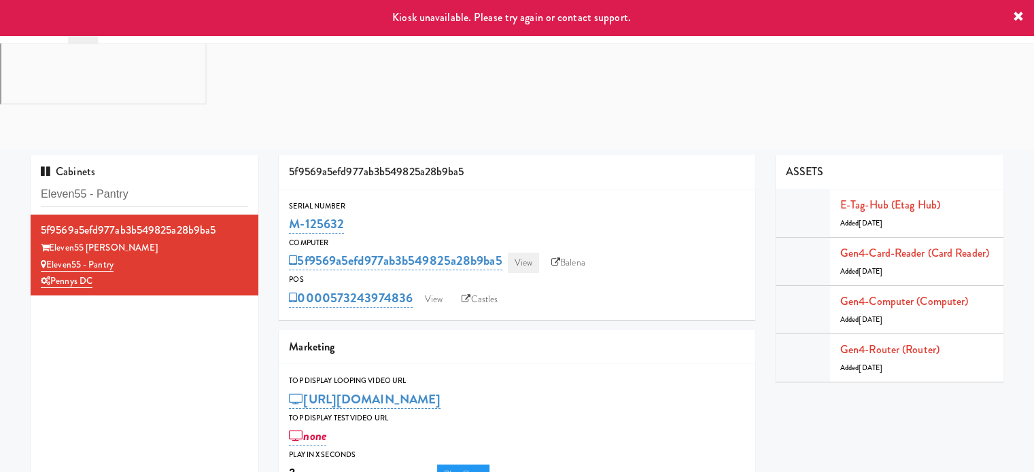 The image size is (1034, 472). I want to click on div: POS, so click(517, 280).